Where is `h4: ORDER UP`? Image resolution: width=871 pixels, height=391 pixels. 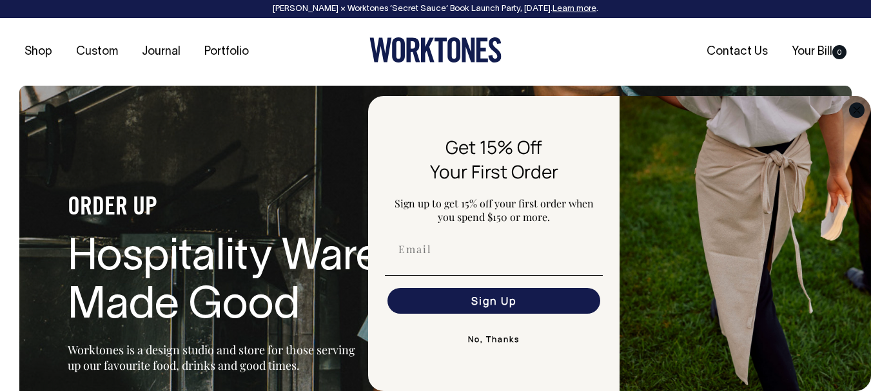 h4: ORDER UP is located at coordinates (274, 208).